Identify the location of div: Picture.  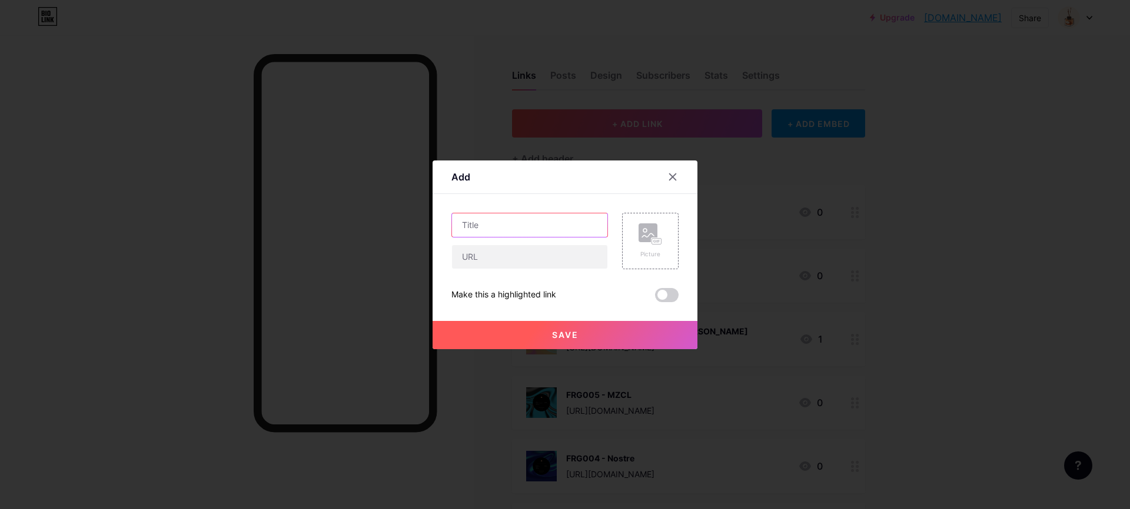
(650, 254).